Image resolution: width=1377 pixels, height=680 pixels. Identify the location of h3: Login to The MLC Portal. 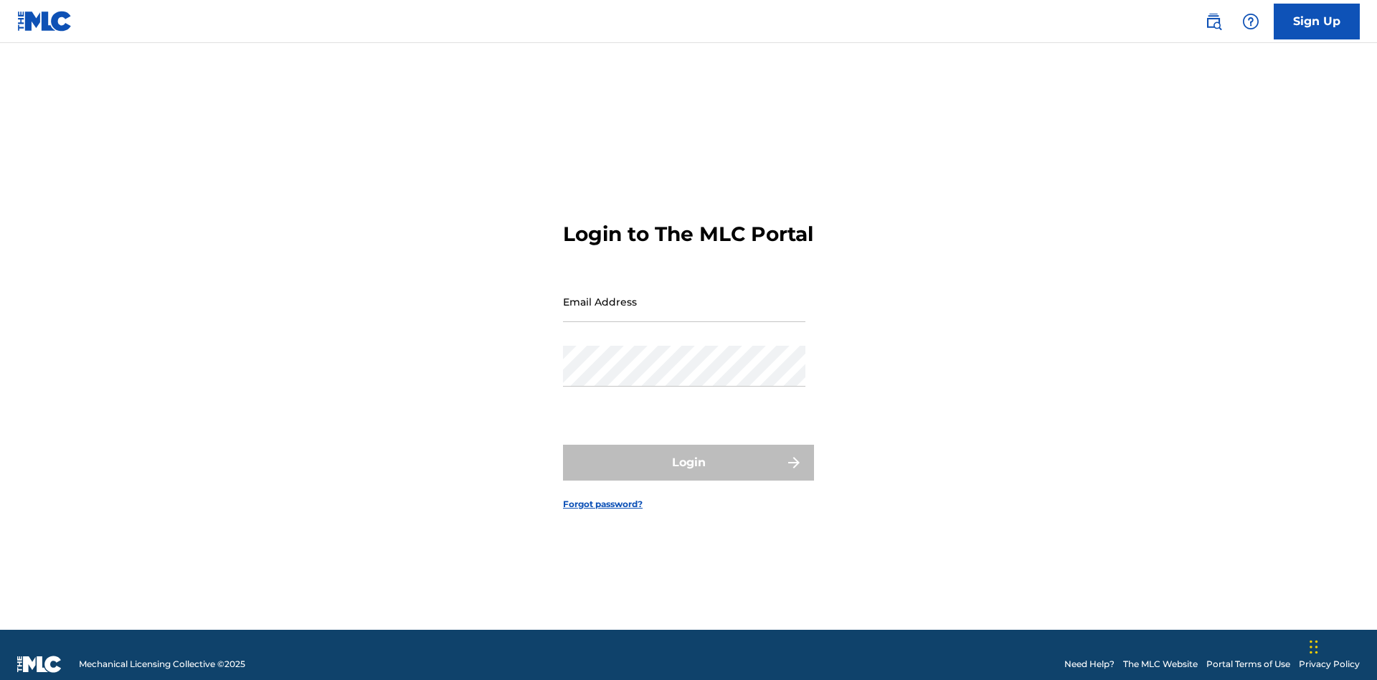
(688, 234).